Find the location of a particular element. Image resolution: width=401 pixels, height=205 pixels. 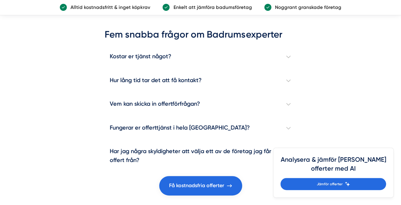

p: Noggrant granskade företag is located at coordinates (306, 7).